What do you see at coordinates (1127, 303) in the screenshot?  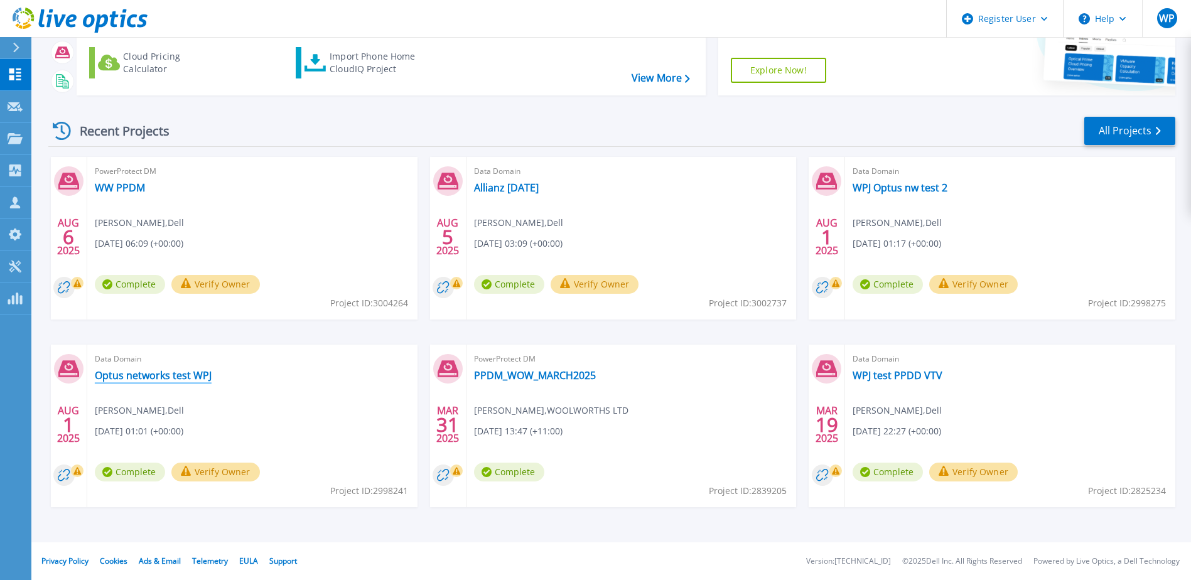 I see `span: Project ID: 2998275` at bounding box center [1127, 303].